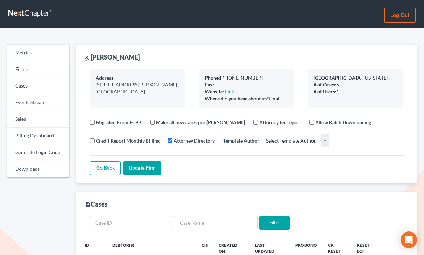  Describe the element at coordinates (215, 91) in the screenshot. I see `b: Website:` at that location.